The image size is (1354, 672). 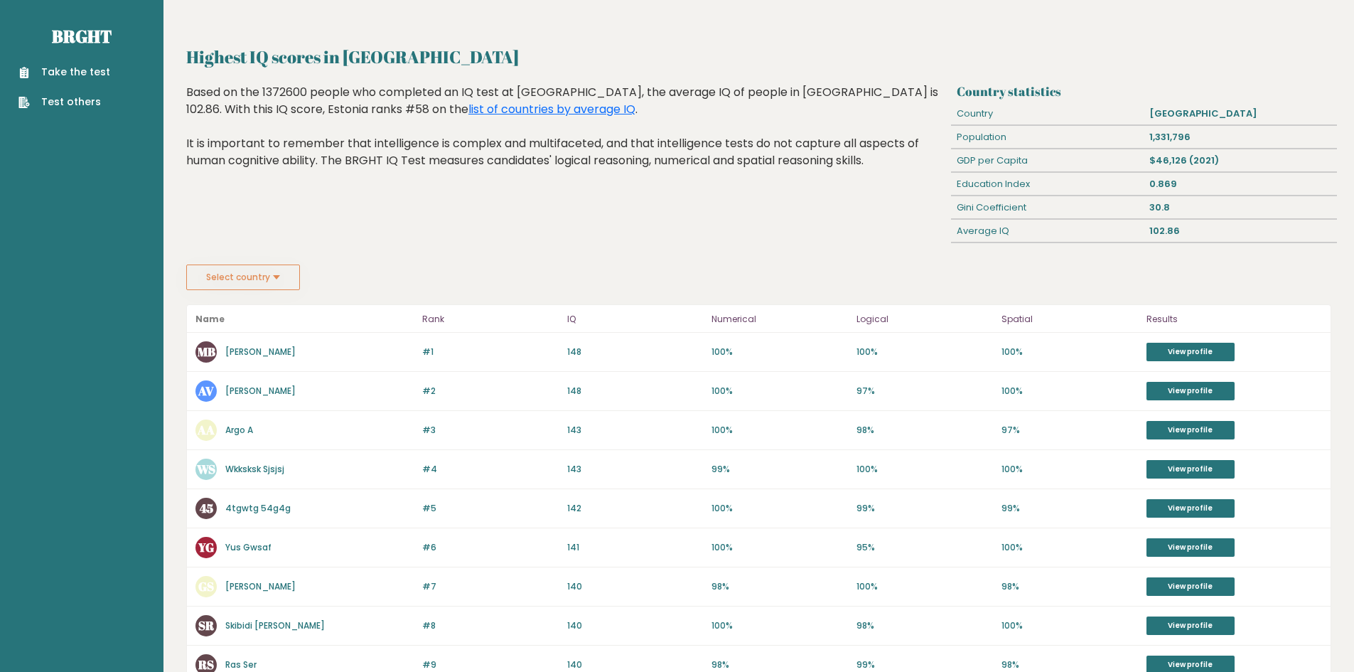 What do you see at coordinates (1047, 231) in the screenshot?
I see `div: Average IQ` at bounding box center [1047, 231].